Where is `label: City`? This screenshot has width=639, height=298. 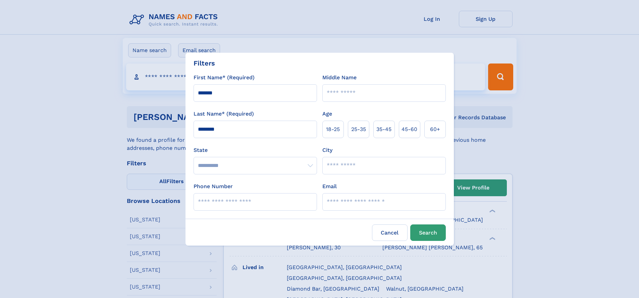
label: City is located at coordinates (328, 150).